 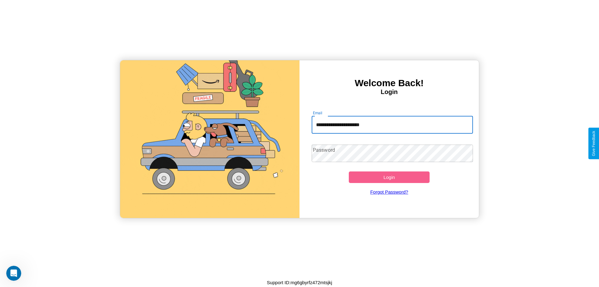 I want to click on h4: Login, so click(x=389, y=92).